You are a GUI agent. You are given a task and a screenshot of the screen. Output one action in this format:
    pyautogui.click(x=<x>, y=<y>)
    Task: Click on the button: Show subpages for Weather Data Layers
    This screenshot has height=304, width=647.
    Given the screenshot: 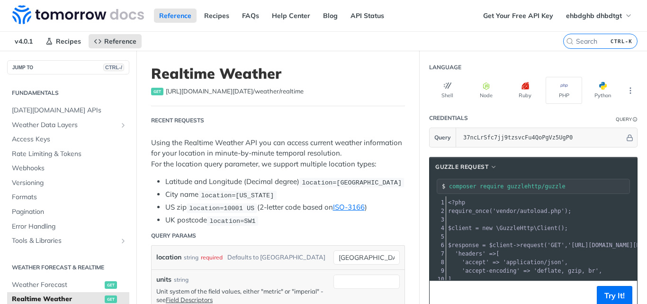 What is the action you would take?
    pyautogui.click(x=123, y=125)
    